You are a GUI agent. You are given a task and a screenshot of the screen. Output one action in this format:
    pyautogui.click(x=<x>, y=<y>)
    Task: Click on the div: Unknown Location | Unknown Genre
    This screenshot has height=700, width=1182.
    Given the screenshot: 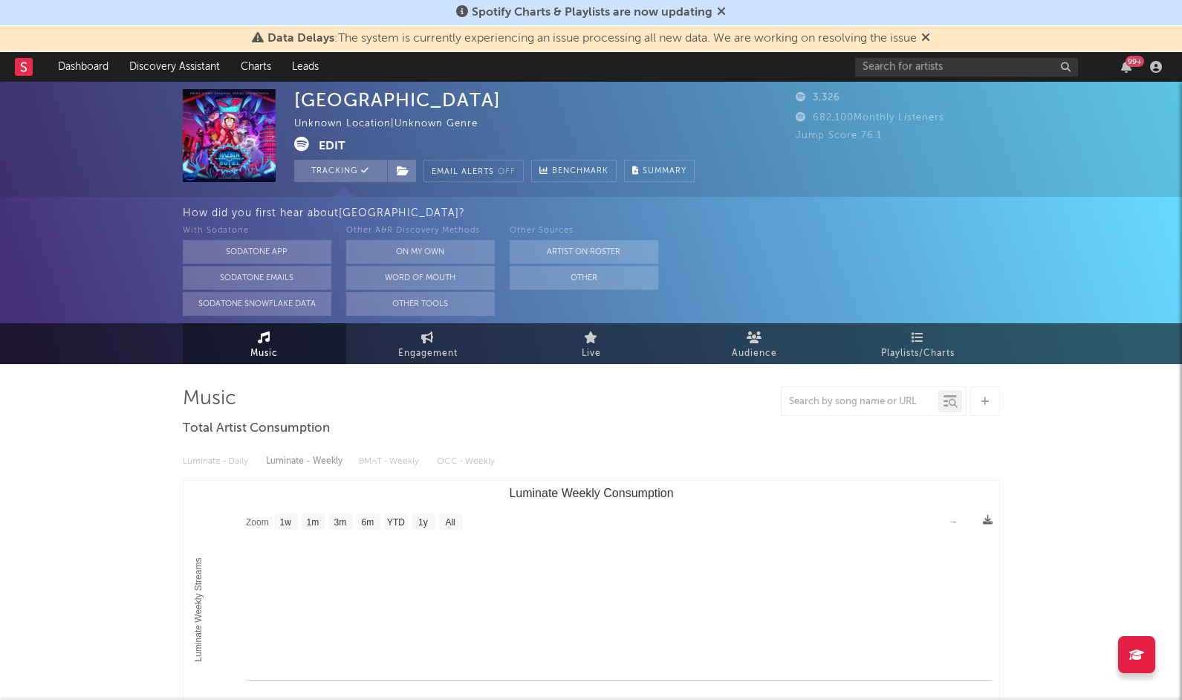 What is the action you would take?
    pyautogui.click(x=394, y=124)
    